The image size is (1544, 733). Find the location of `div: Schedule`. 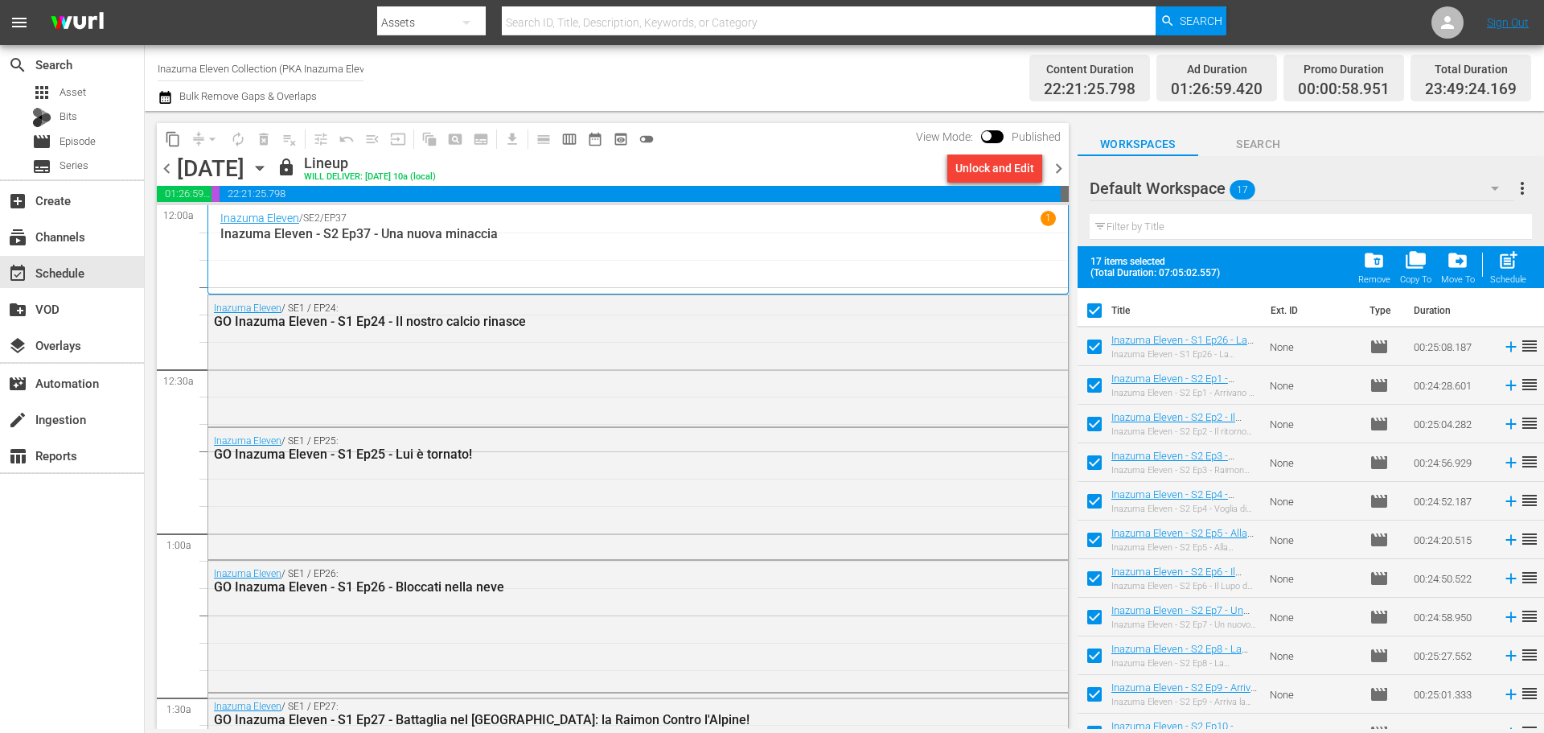

div: Schedule is located at coordinates (1508, 279).